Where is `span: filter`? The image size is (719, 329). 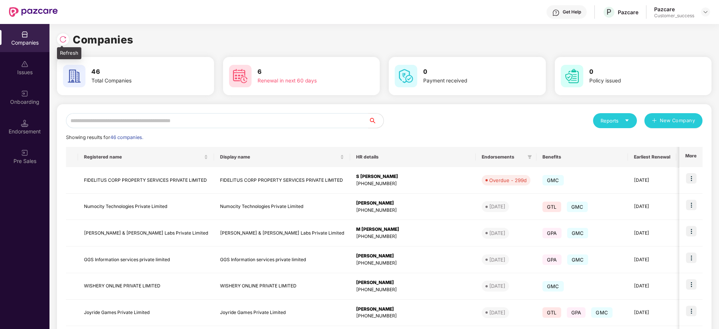 span: filter is located at coordinates (530, 157).